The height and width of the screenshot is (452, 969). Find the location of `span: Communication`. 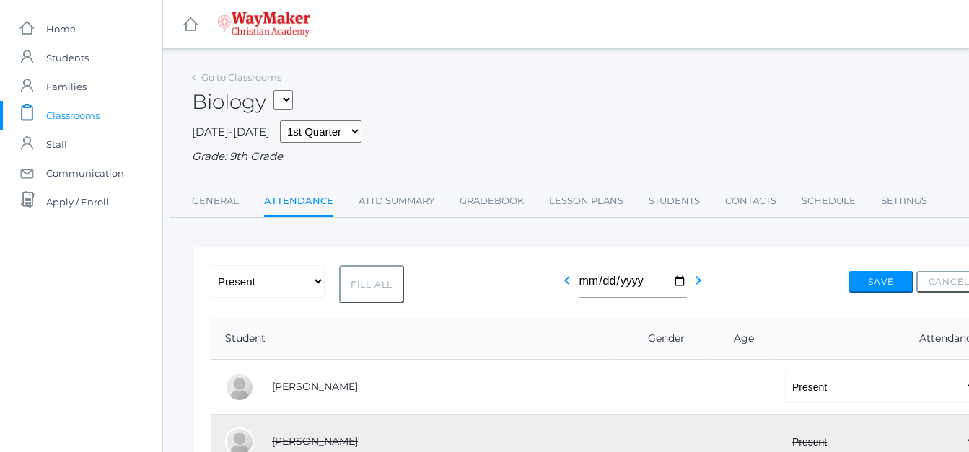

span: Communication is located at coordinates (85, 173).